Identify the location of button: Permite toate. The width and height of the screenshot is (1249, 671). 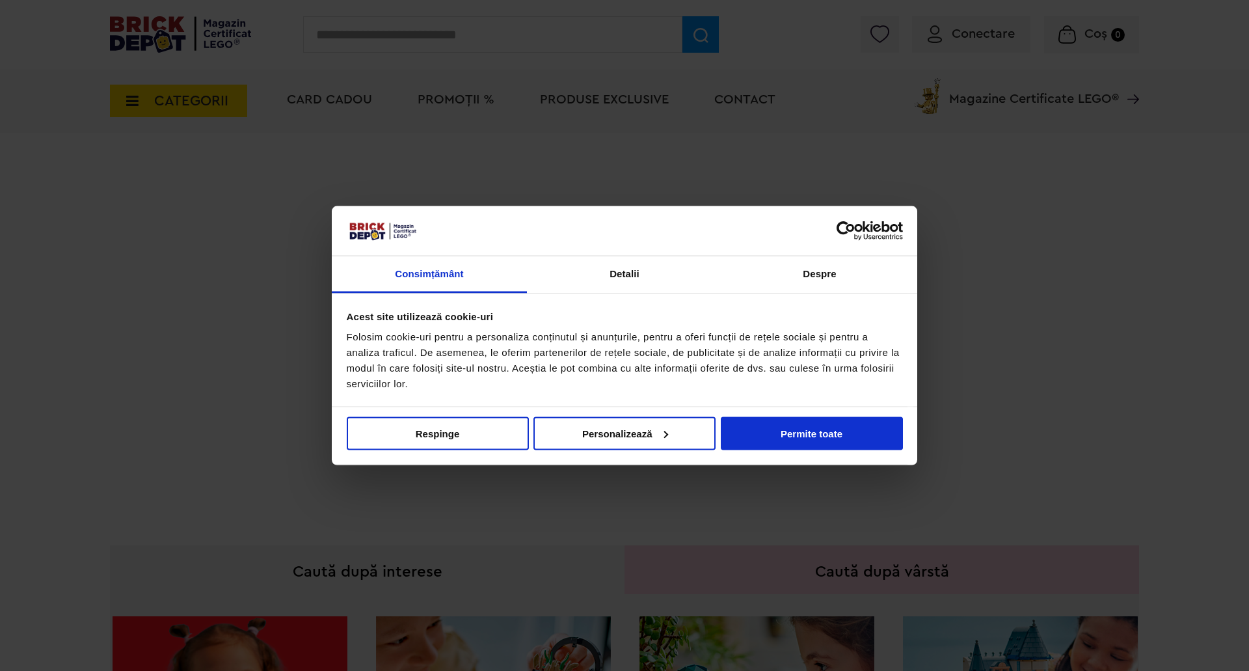
(812, 433).